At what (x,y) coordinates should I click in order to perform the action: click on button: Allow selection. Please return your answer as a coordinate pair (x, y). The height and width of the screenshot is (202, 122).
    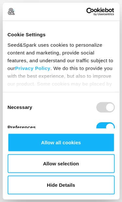
    Looking at the image, I should click on (61, 164).